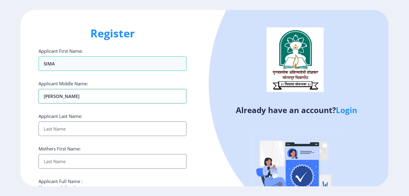  Describe the element at coordinates (112, 33) in the screenshot. I see `h1: Register` at that location.